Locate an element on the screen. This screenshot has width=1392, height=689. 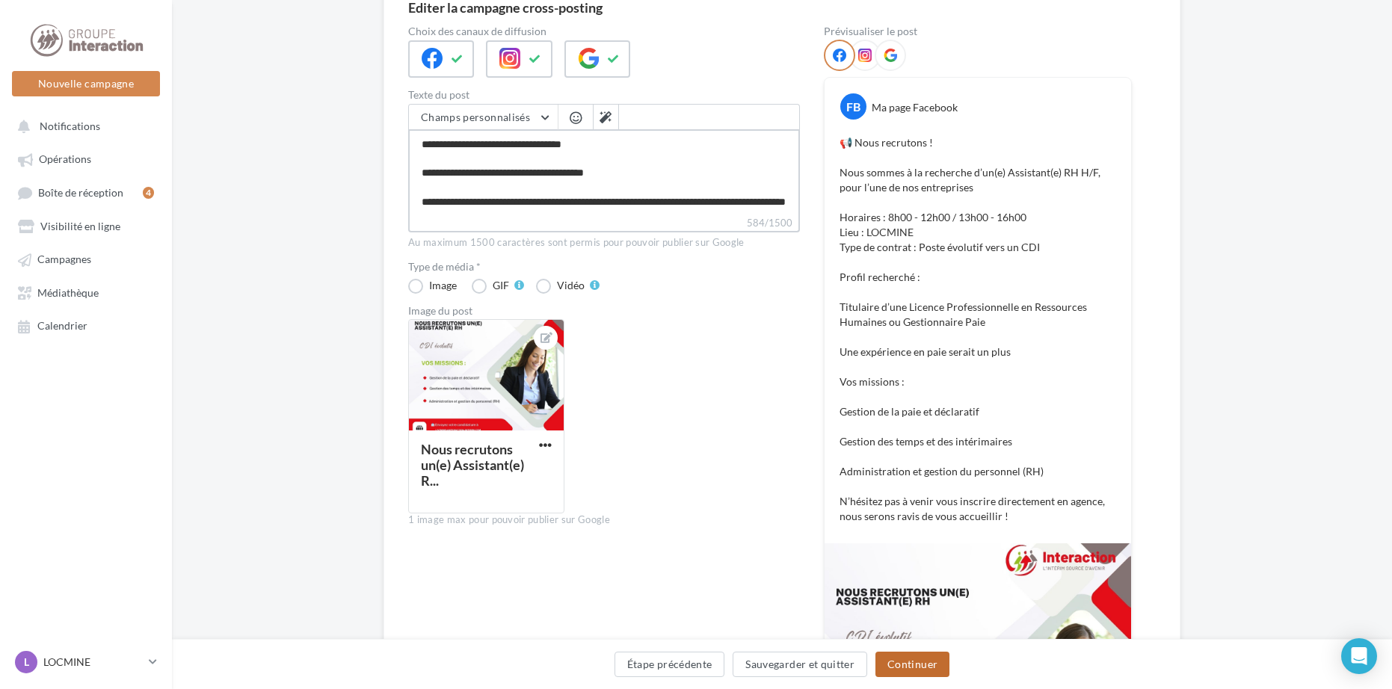
span: Boîte de réception is located at coordinates (81, 192).